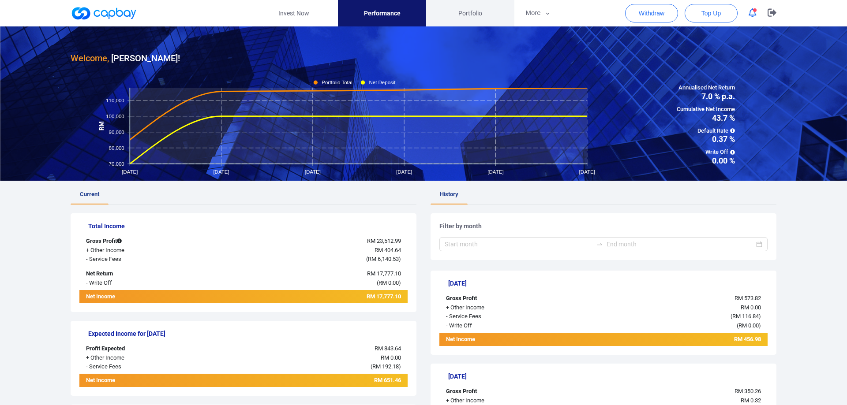 The image size is (847, 405). I want to click on tspan: Portfolio Total, so click(337, 82).